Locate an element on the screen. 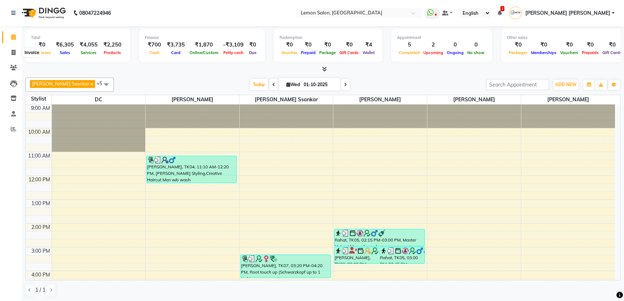 The height and width of the screenshot is (301, 624). div: ₹4 is located at coordinates (368, 45).